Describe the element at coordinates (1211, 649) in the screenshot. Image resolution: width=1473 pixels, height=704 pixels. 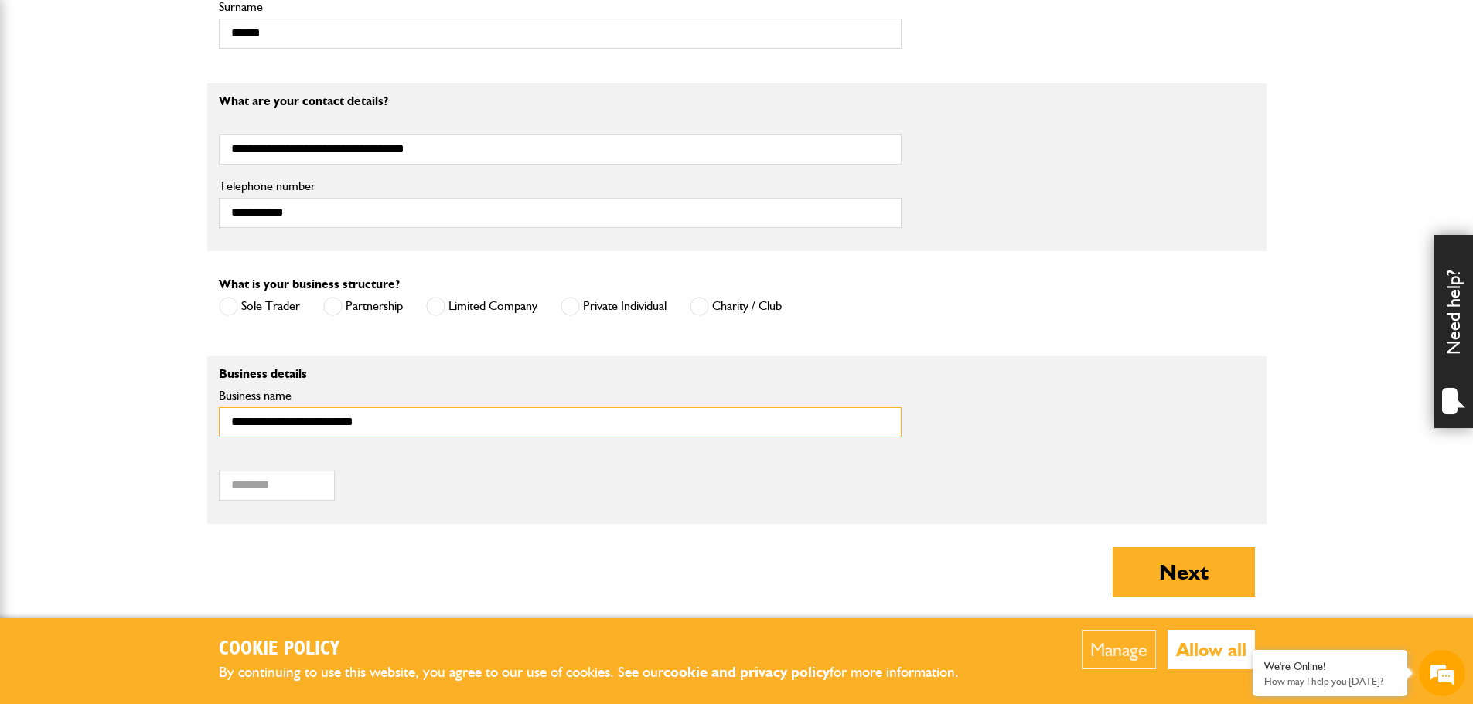
I see `button: Allow all` at that location.